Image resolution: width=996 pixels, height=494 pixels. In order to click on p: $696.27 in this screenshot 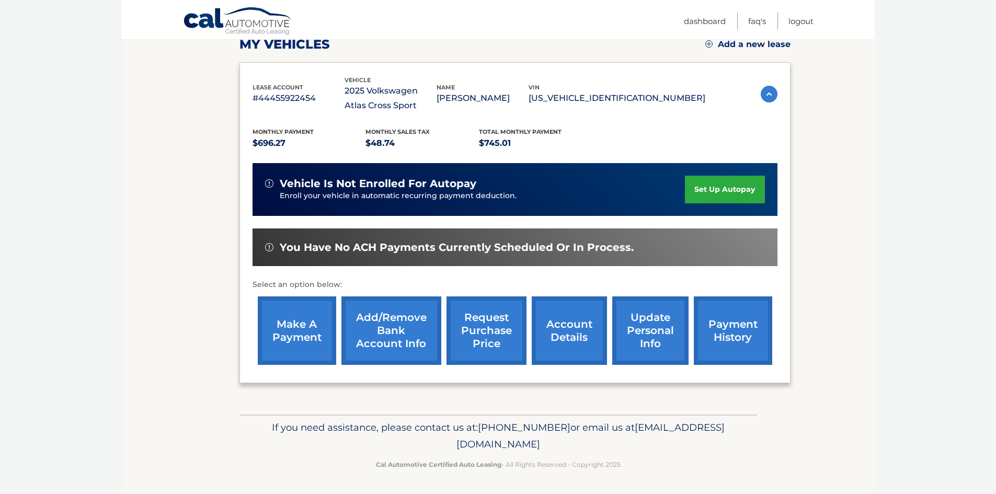, I will do `click(309, 143)`.